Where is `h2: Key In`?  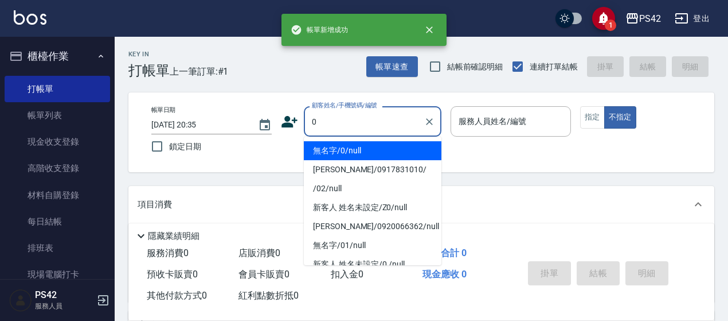
h2: Key In is located at coordinates (149, 54).